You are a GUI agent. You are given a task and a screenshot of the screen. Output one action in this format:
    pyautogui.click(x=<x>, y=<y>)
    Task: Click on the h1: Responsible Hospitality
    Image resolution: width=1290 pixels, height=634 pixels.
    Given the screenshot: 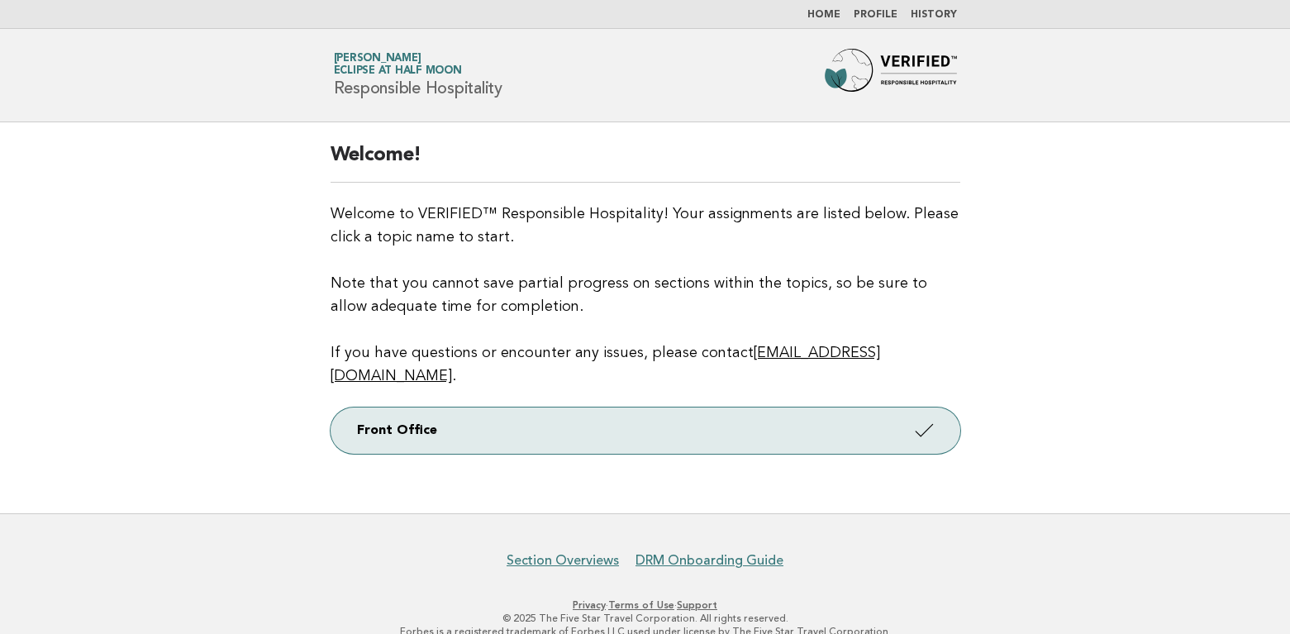 What is the action you would take?
    pyautogui.click(x=418, y=75)
    